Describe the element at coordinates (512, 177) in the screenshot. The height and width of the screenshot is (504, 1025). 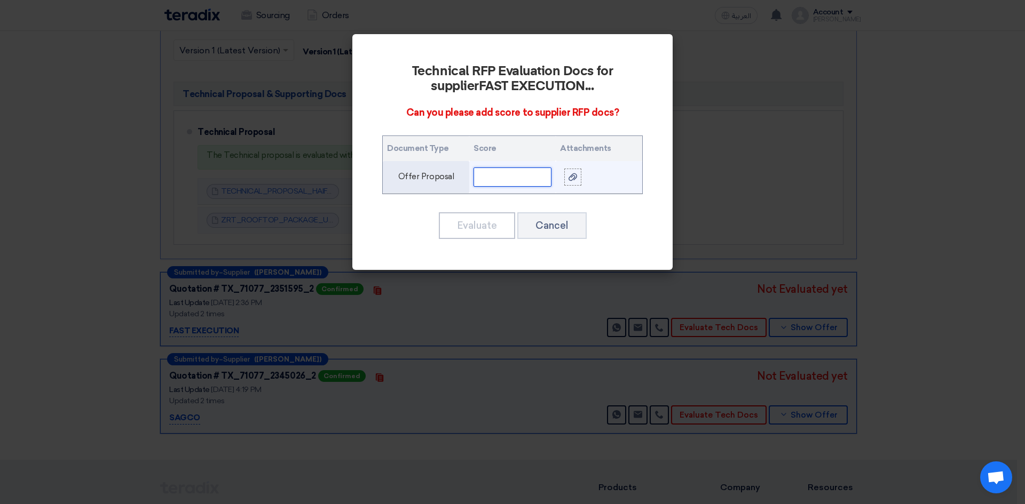
I see `input: Score..` at that location.